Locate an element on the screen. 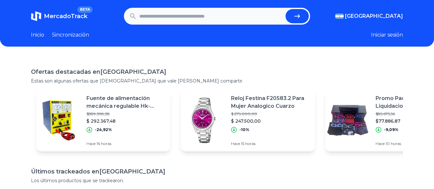  img: MercadoTrack is located at coordinates (36, 16).